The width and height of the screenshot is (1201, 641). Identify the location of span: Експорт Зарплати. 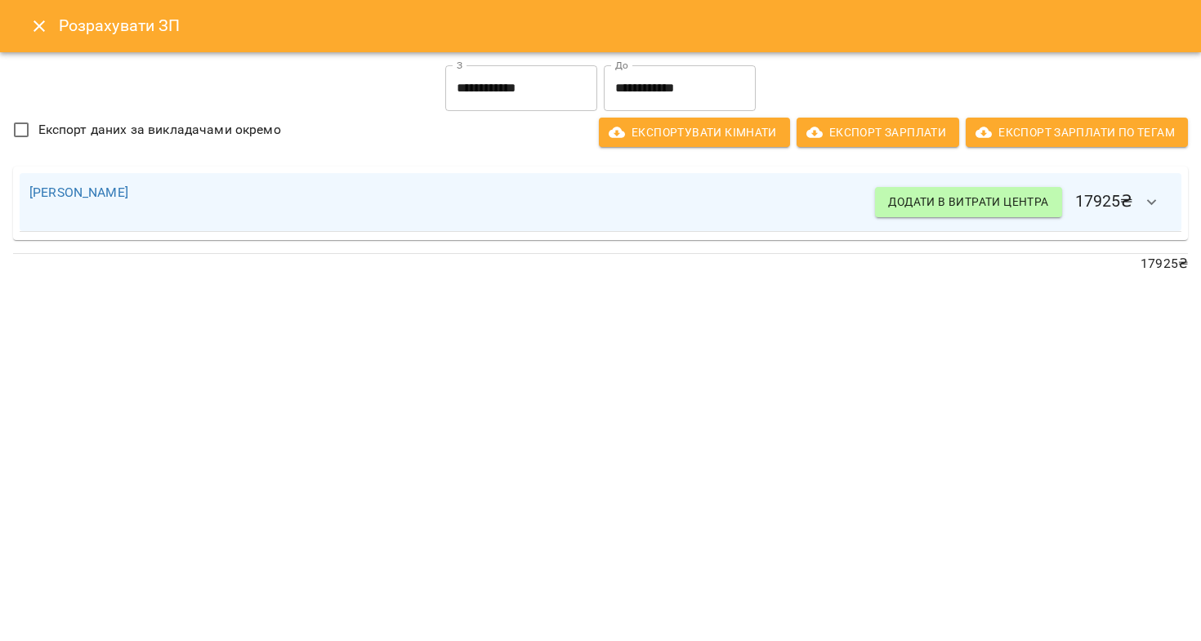
(877, 132).